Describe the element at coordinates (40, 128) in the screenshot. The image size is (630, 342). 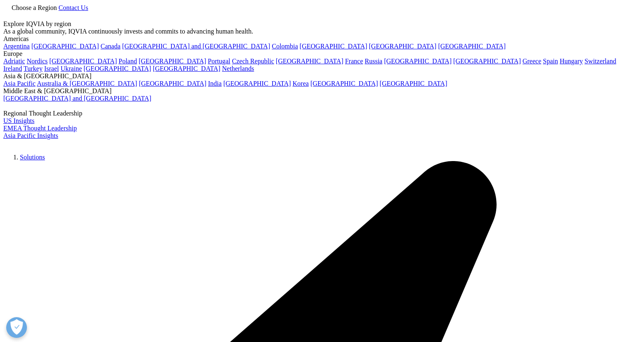
I see `a: EMEA Thought Leadership` at that location.